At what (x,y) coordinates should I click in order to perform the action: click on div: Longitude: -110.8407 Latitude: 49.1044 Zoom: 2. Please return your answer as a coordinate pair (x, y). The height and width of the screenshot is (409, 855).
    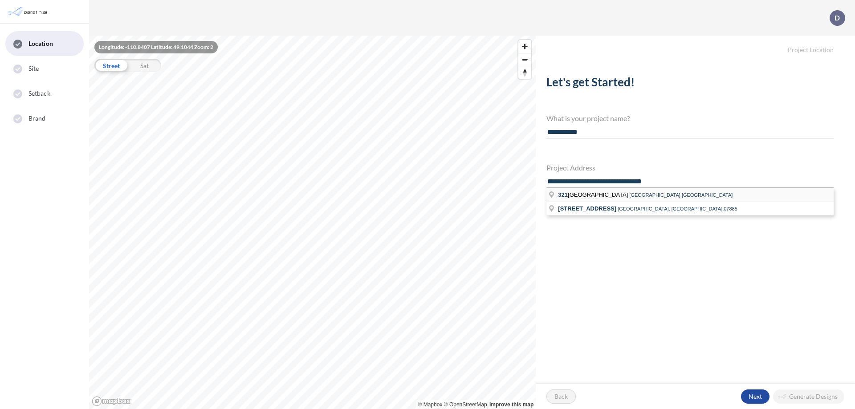
    Looking at the image, I should click on (156, 47).